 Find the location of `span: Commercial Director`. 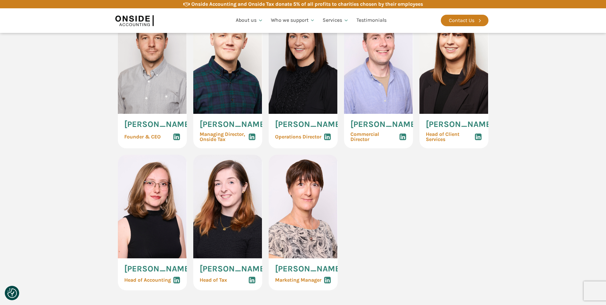

span: Commercial Director is located at coordinates (374, 137).